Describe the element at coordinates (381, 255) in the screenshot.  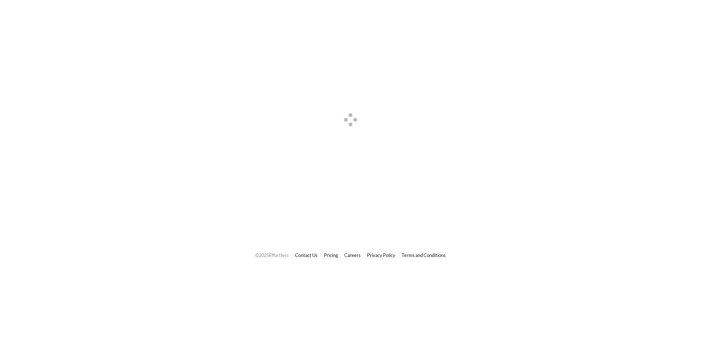
I see `a: Privacy Policy` at that location.